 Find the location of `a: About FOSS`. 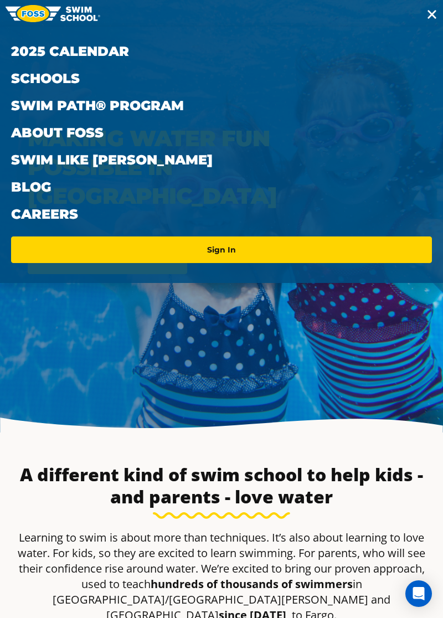

a: About FOSS is located at coordinates (222, 132).